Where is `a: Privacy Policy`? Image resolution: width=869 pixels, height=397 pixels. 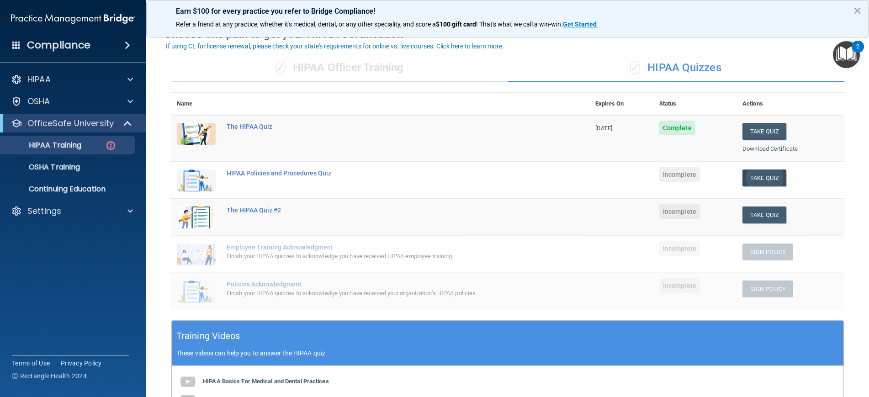 a: Privacy Policy is located at coordinates (81, 363).